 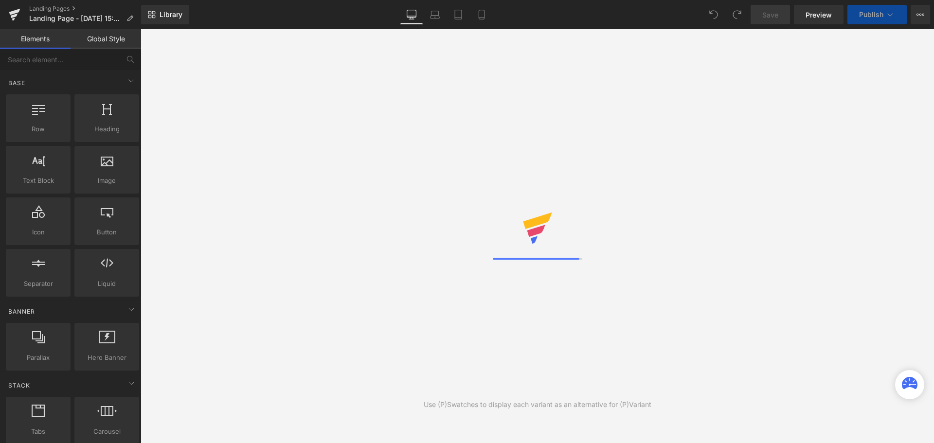 What do you see at coordinates (38, 232) in the screenshot?
I see `span: Icon` at bounding box center [38, 232].